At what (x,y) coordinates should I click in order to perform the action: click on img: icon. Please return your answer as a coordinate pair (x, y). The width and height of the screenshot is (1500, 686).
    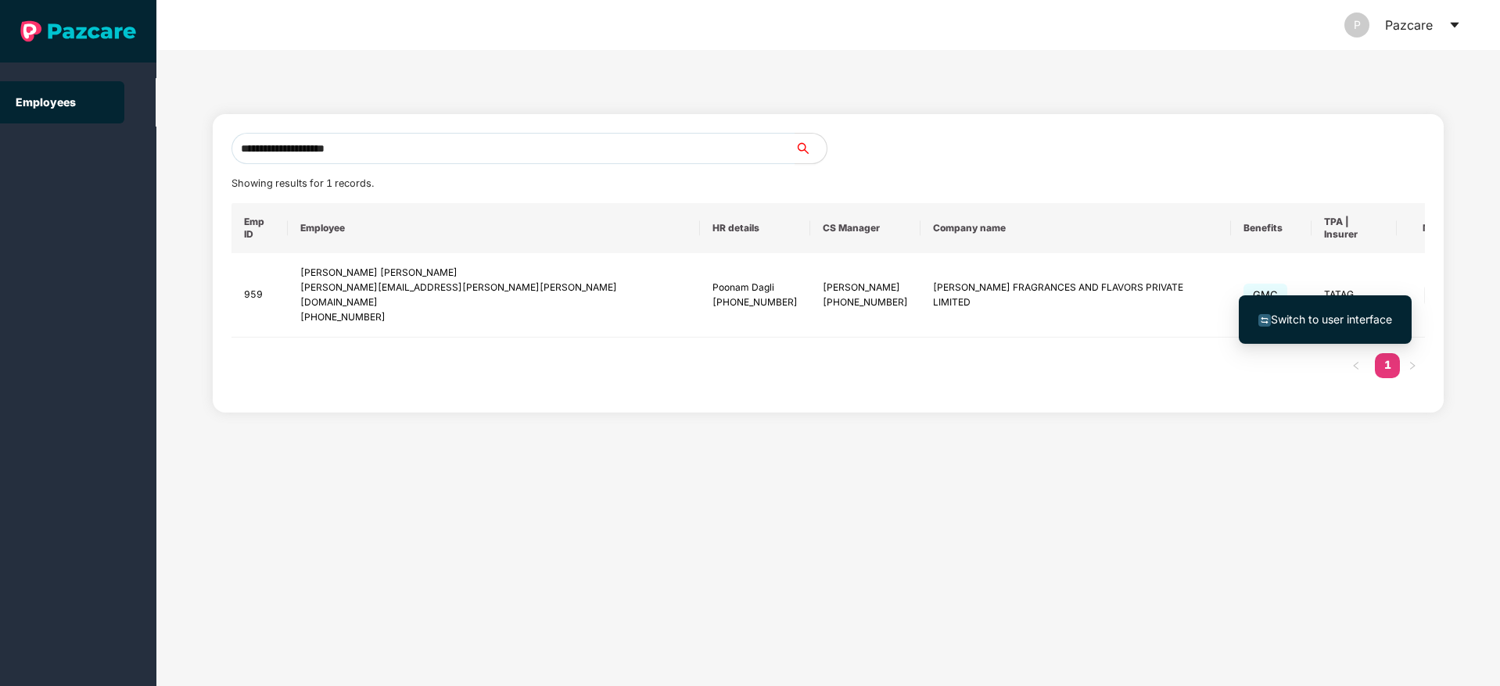
    Looking at the image, I should click on (1435, 296).